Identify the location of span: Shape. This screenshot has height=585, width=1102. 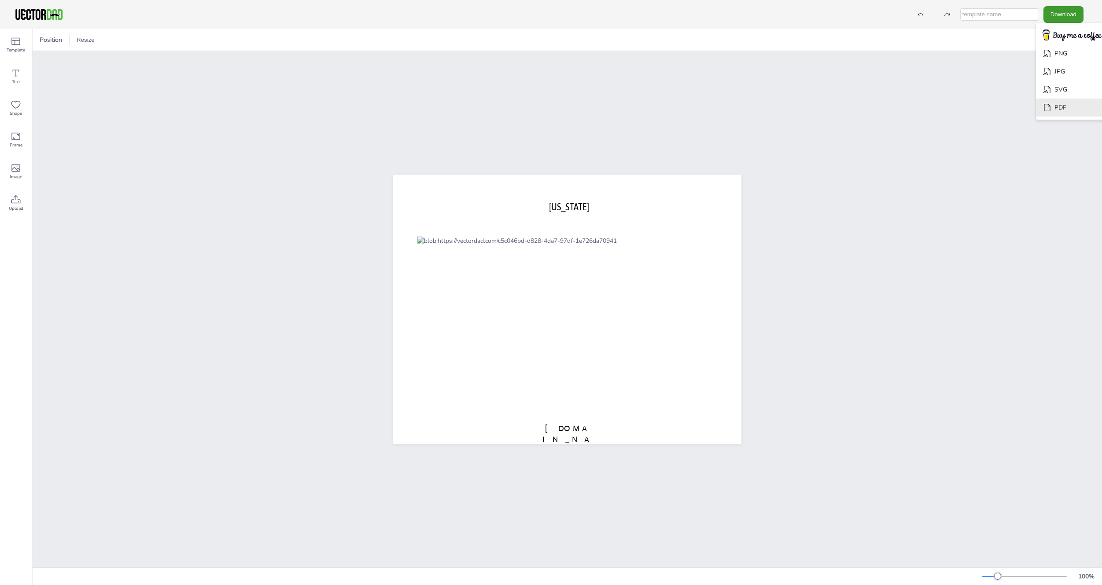
(16, 114).